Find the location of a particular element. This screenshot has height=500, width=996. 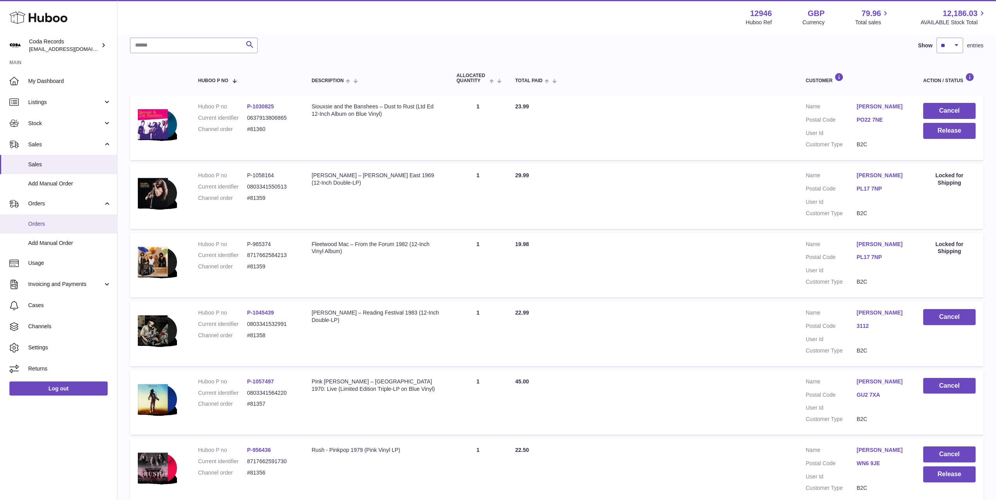

a: P-1057497 is located at coordinates (260, 382).